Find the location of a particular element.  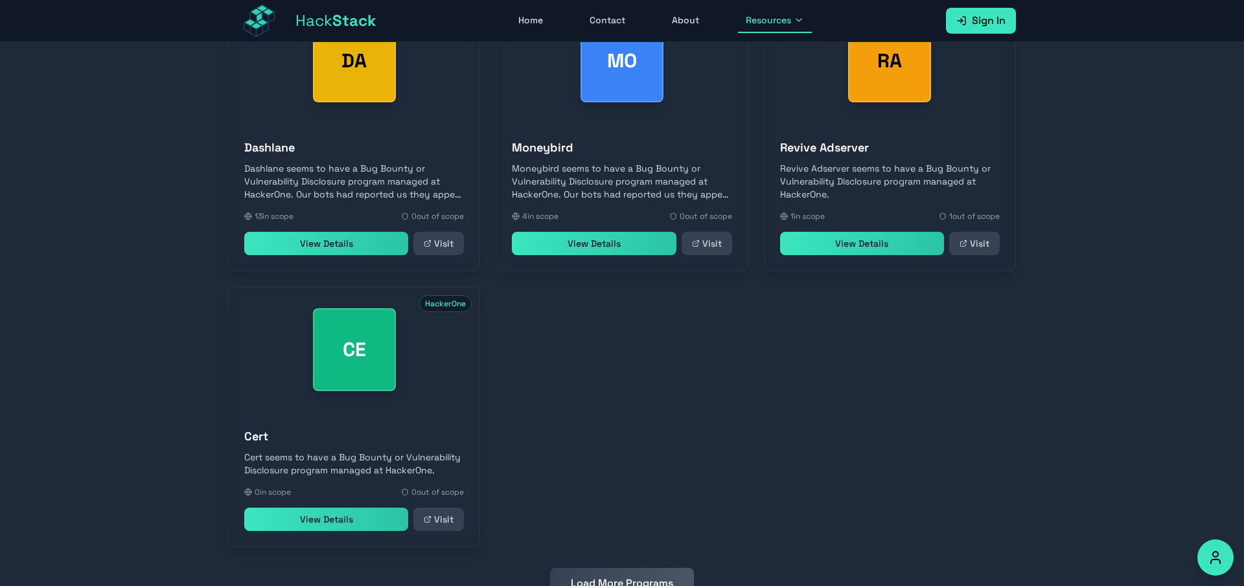

h3: Dashlane is located at coordinates (354, 148).